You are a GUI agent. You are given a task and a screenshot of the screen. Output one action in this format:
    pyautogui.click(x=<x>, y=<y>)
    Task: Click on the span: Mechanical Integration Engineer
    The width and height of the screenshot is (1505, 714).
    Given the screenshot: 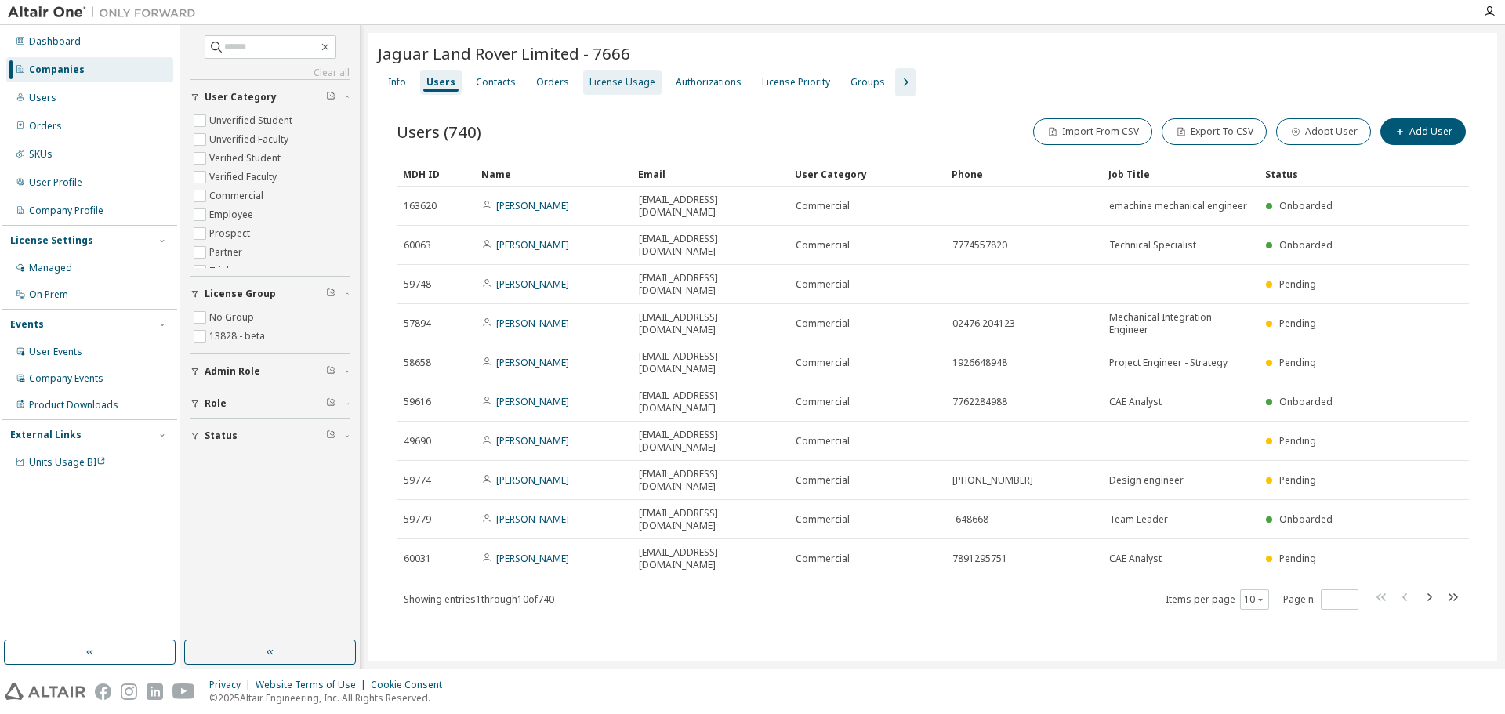 What is the action you would take?
    pyautogui.click(x=1180, y=324)
    